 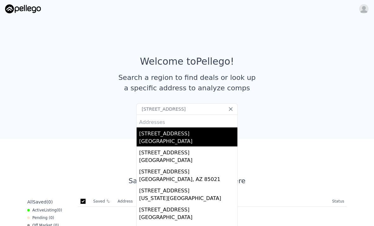 What do you see at coordinates (103, 201) in the screenshot?
I see `th: Saved` at bounding box center [103, 201].